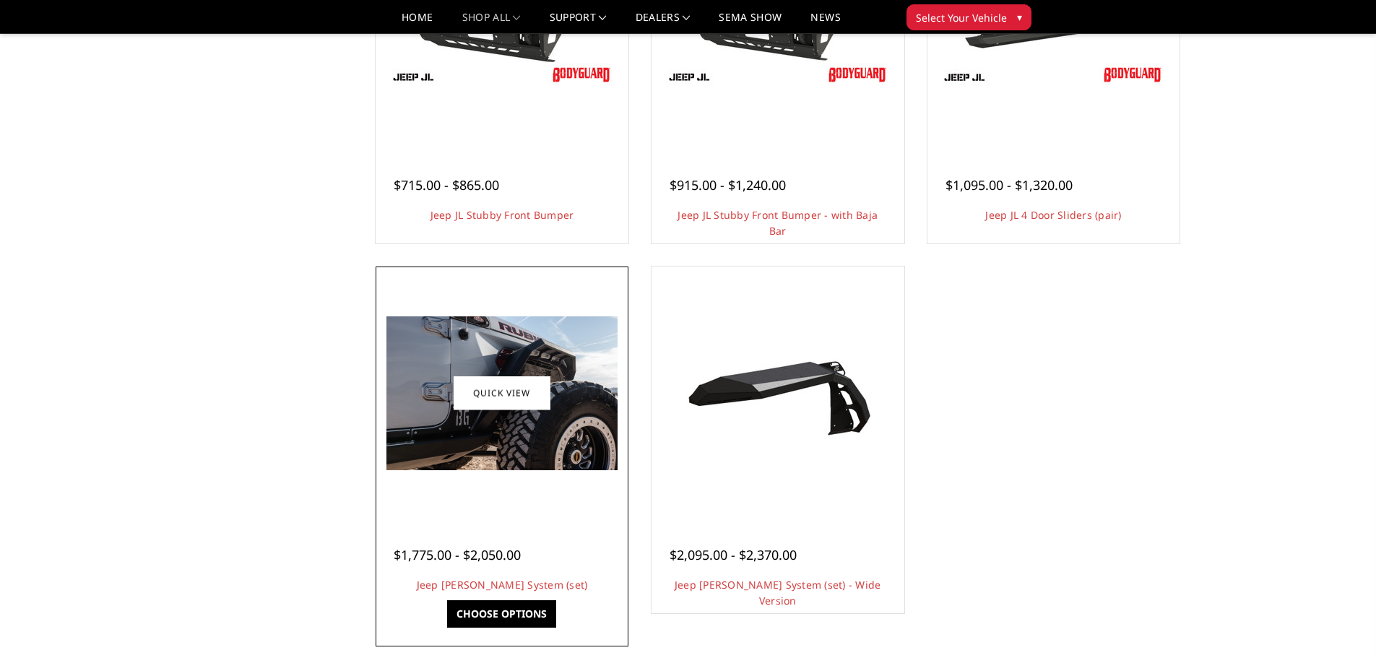 The width and height of the screenshot is (1376, 658). What do you see at coordinates (447, 185) in the screenshot?
I see `span: $715.00 - $865.00` at bounding box center [447, 185].